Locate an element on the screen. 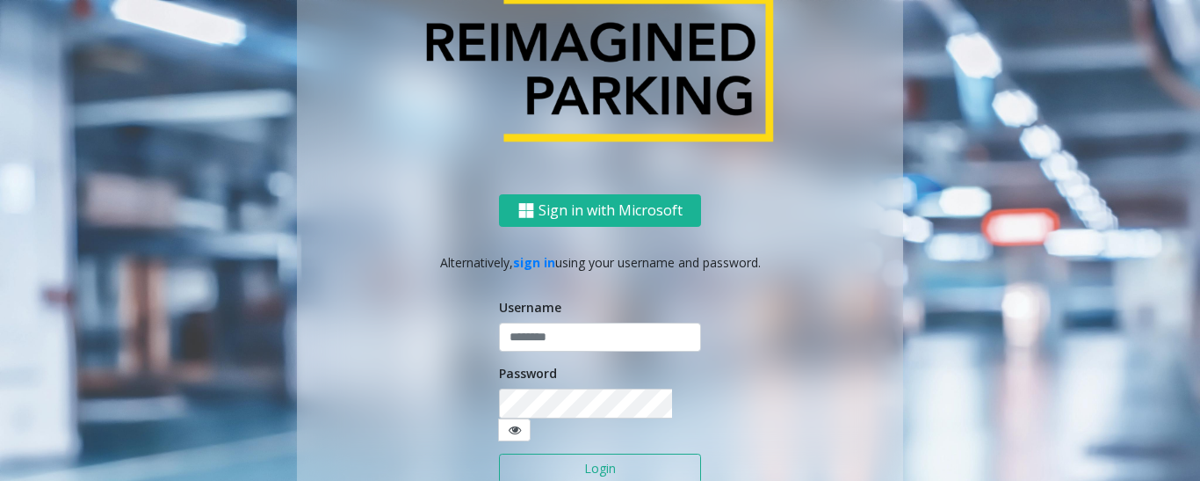 This screenshot has width=1200, height=481. label: Password is located at coordinates (528, 373).